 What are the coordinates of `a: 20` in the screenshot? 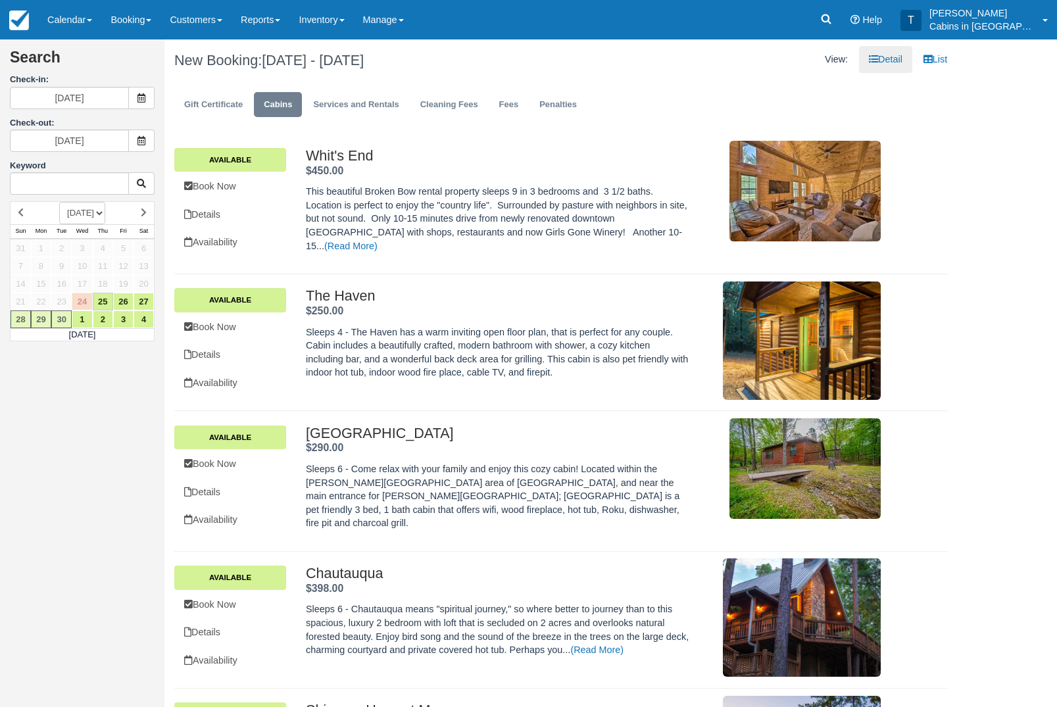 It's located at (143, 284).